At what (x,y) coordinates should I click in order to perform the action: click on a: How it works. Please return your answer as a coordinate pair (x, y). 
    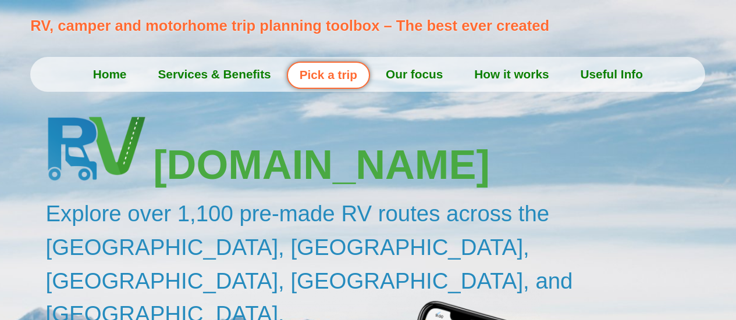
    Looking at the image, I should click on (511, 74).